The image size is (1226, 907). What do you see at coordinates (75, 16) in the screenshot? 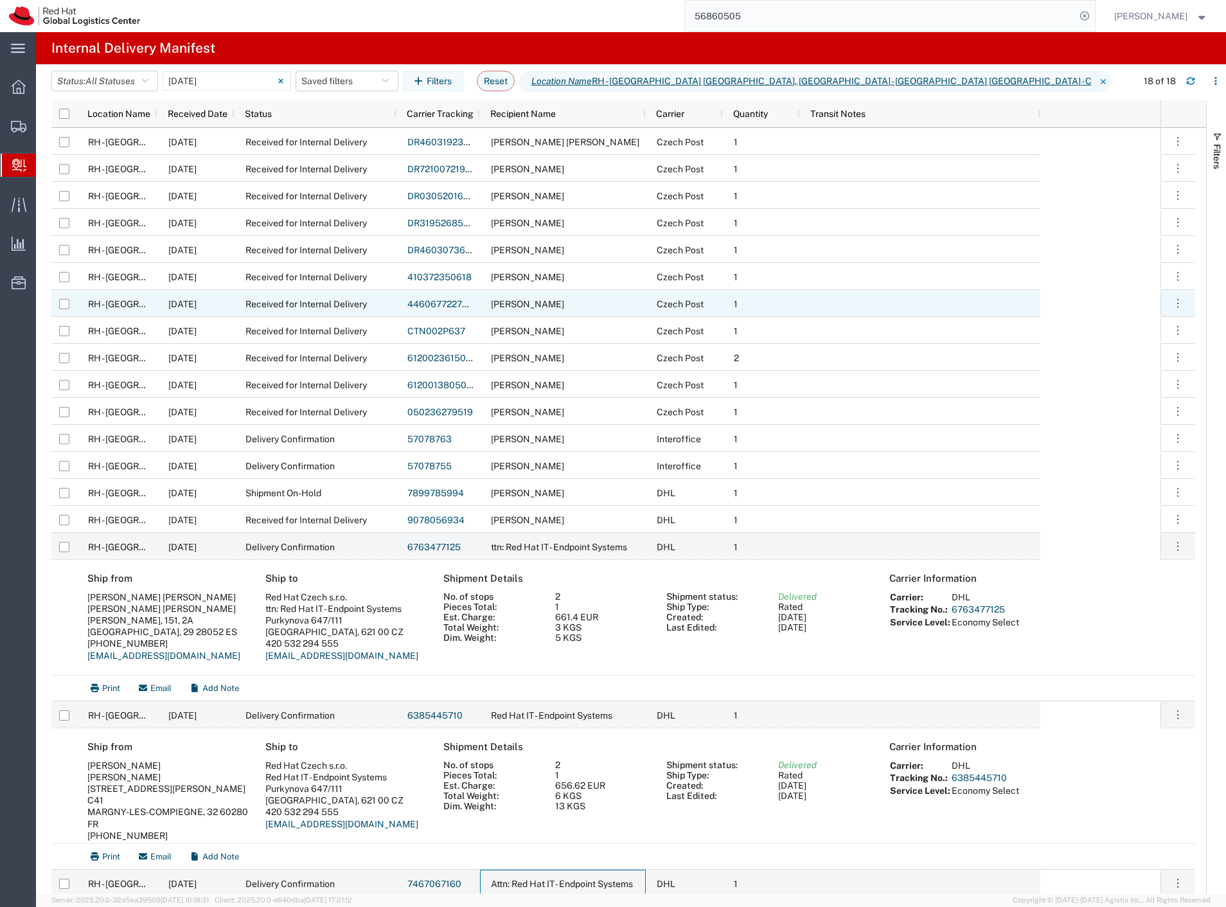
I see `img: logo` at bounding box center [75, 16].